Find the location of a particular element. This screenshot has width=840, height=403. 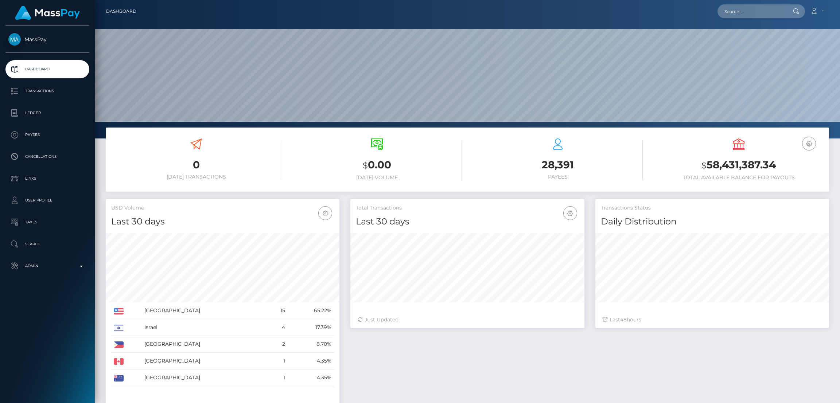

h3: 28,391 is located at coordinates (558, 165).